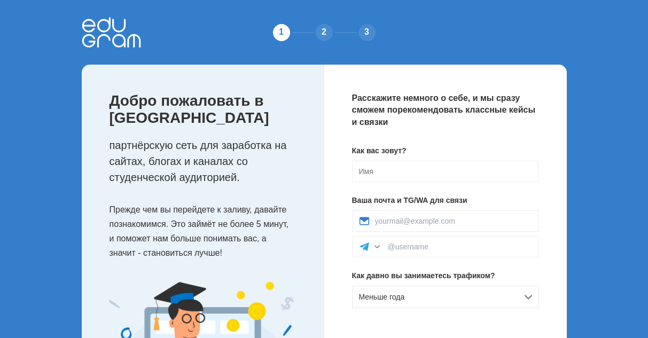 The height and width of the screenshot is (338, 648). I want to click on input: yourmail@example.com, so click(454, 221).